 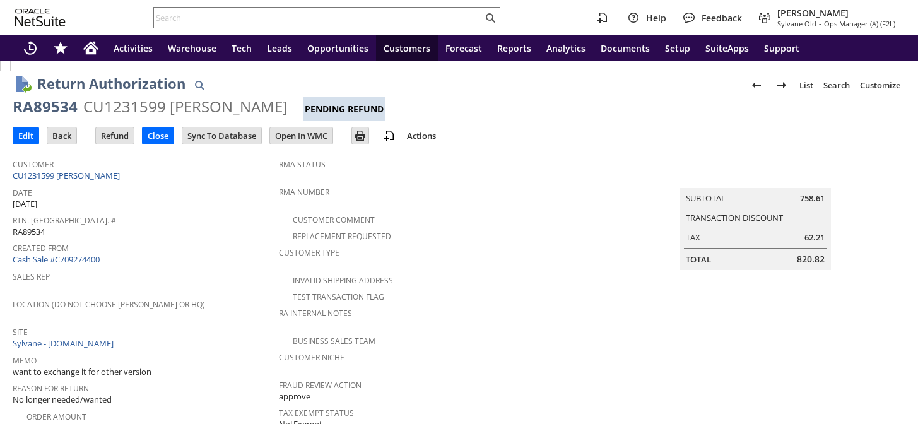 I want to click on a: Customer Type, so click(x=309, y=252).